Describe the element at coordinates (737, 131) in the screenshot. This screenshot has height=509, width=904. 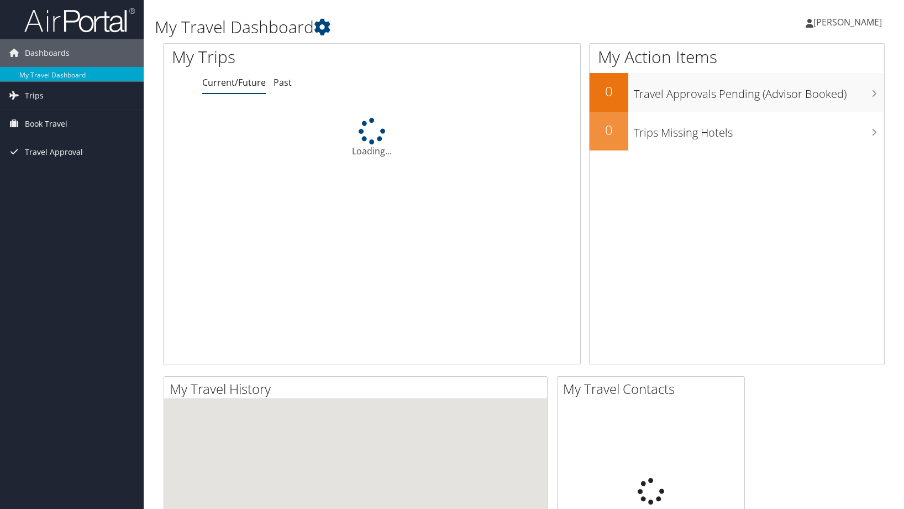
I see `a: 0Trips Missing Hotels` at that location.